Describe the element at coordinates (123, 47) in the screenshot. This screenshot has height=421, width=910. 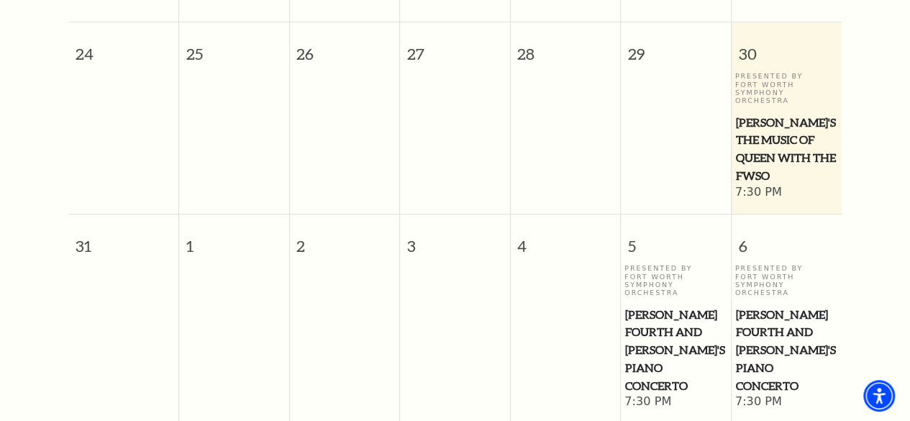
I see `span: 24` at that location.